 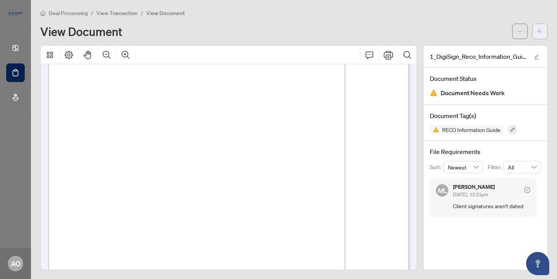 What do you see at coordinates (436, 167) in the screenshot?
I see `p: Sort:` at bounding box center [436, 167].